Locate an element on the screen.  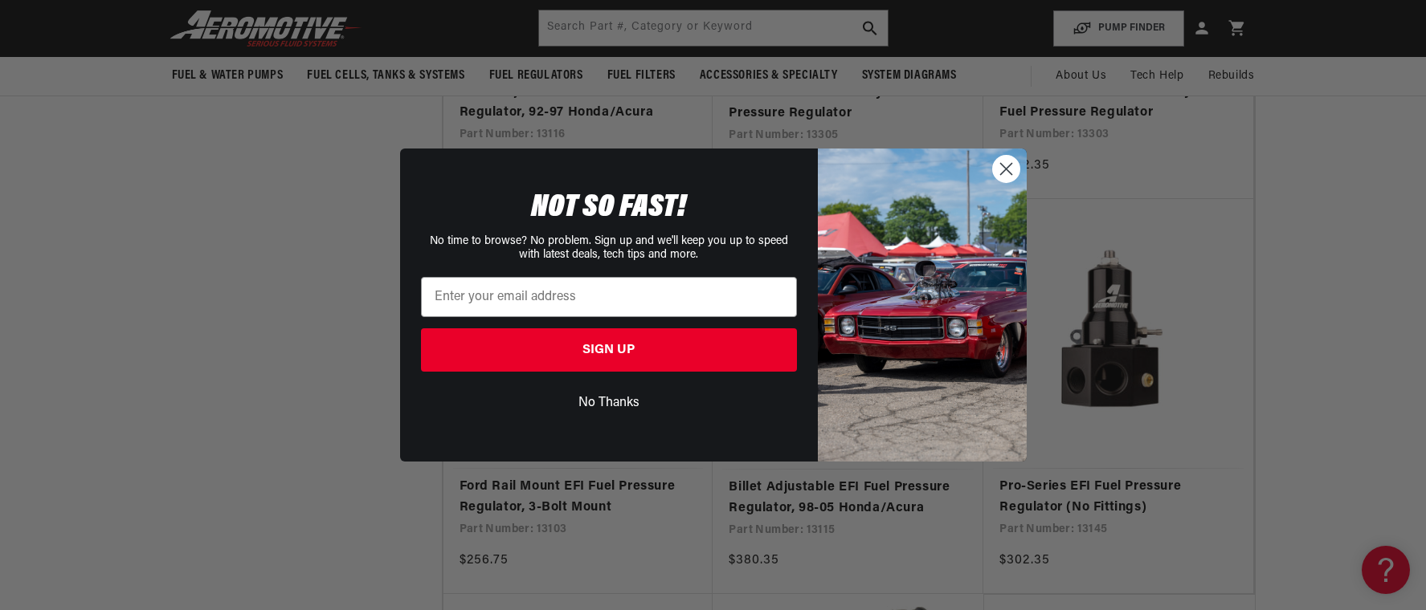
input: Enter your email address is located at coordinates (609, 297).